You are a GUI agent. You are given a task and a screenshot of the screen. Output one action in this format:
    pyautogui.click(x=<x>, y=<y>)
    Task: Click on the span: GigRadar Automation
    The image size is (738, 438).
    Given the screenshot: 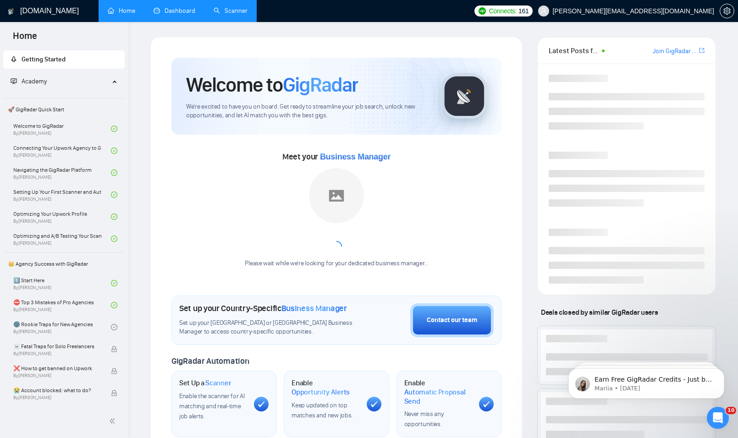 What is the action you would take?
    pyautogui.click(x=210, y=361)
    